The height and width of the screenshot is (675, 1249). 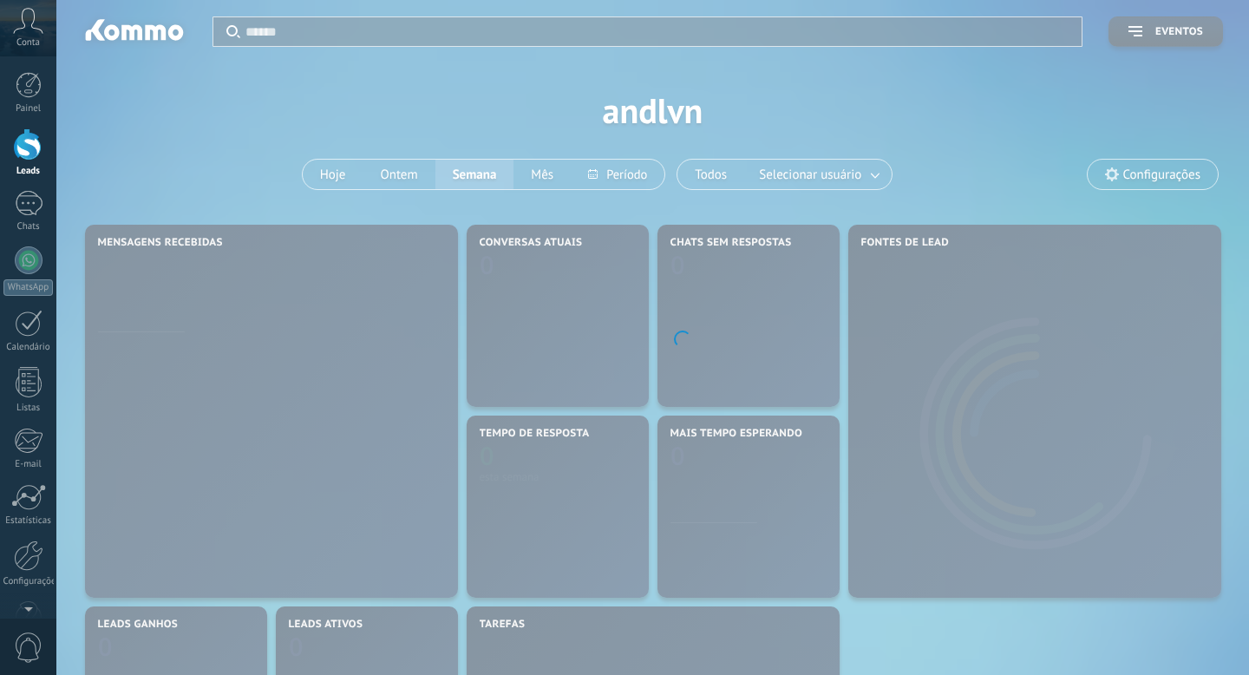 I want to click on div: Calendário, so click(x=29, y=347).